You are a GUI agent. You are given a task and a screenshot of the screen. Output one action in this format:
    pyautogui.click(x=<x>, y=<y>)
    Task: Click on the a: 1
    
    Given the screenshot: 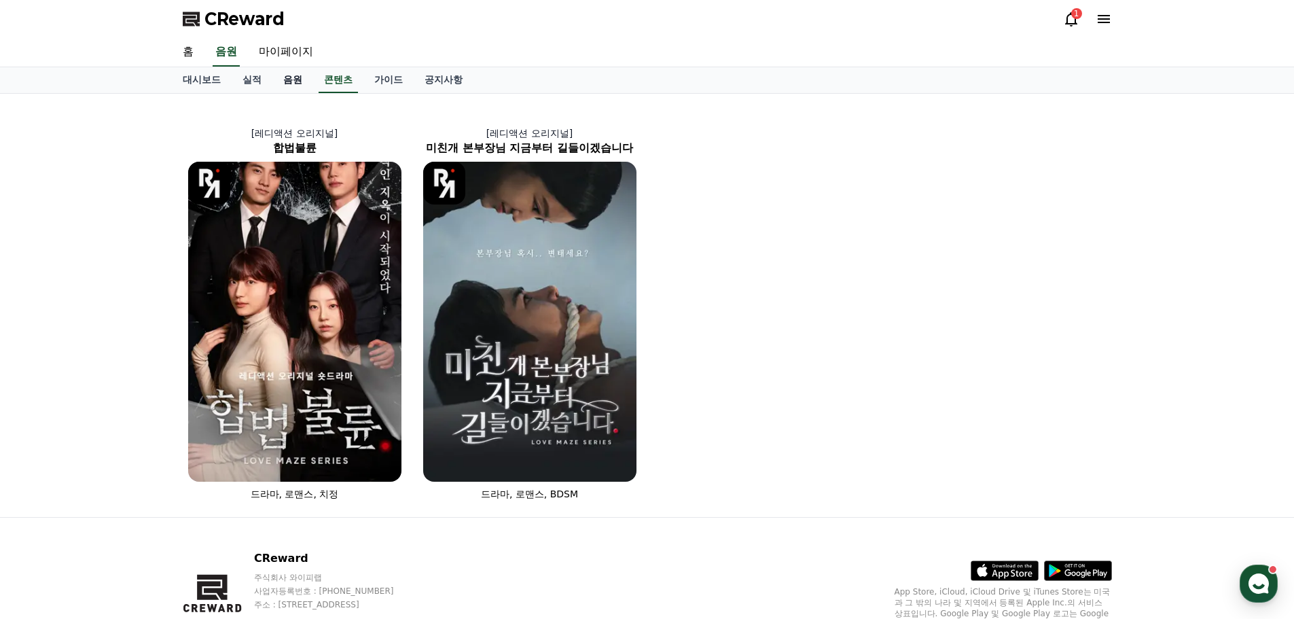 What is the action you would take?
    pyautogui.click(x=1071, y=19)
    